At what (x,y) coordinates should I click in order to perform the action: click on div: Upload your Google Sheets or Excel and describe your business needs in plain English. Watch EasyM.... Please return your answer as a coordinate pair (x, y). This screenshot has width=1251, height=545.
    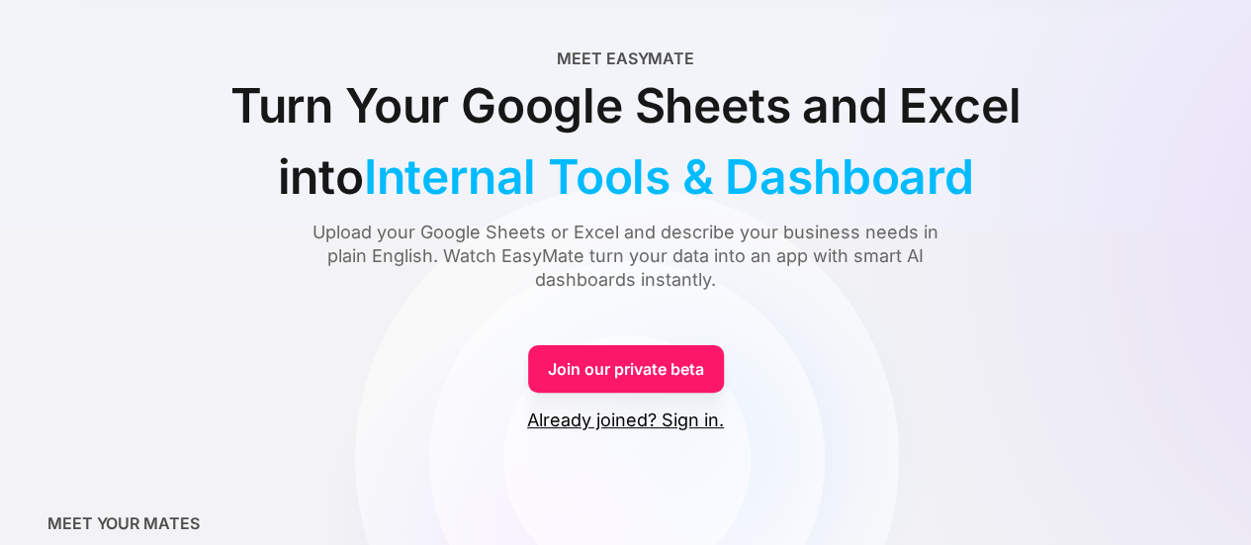
    Looking at the image, I should click on (626, 256).